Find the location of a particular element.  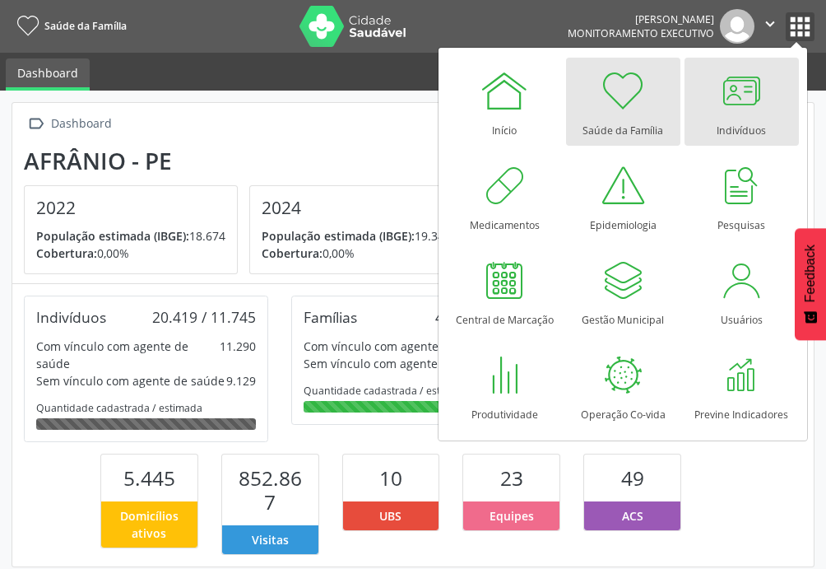

span: Saúde da Família is located at coordinates (86, 26).